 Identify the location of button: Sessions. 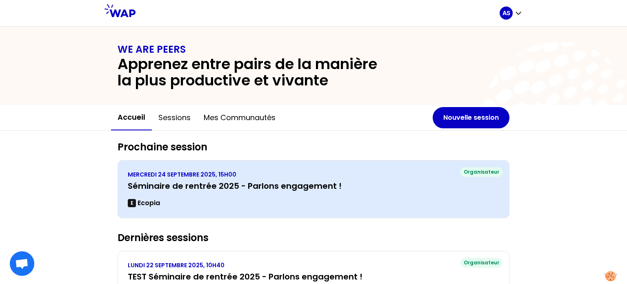
(174, 117).